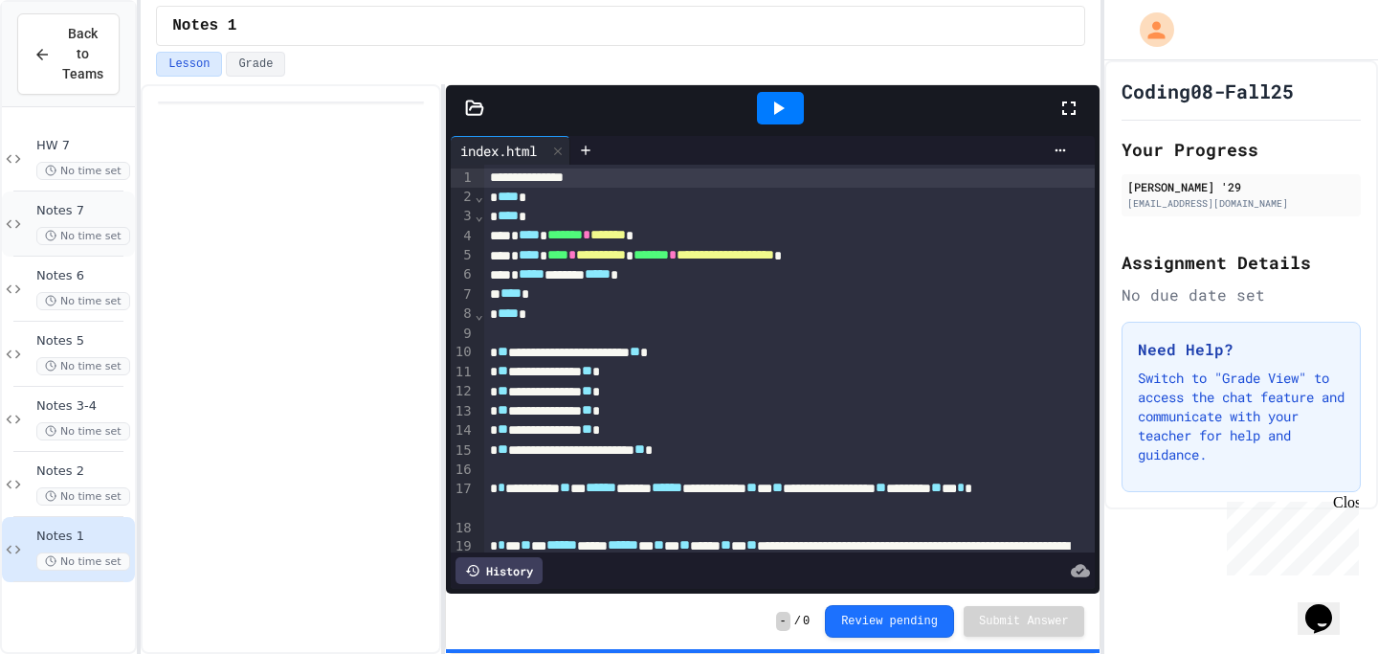 The width and height of the screenshot is (1378, 654). What do you see at coordinates (462, 178) in the screenshot?
I see `div: 1` at bounding box center [462, 178].